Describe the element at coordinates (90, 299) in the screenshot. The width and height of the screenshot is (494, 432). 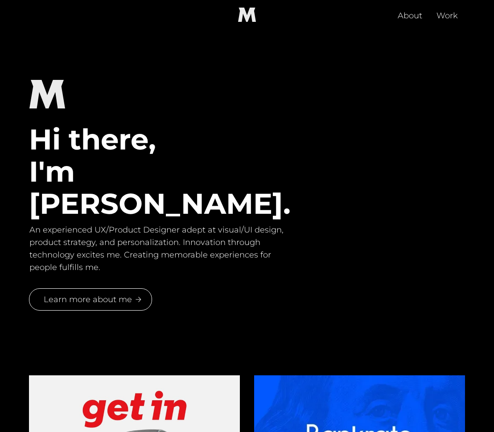
I see `a: Learn more about me` at that location.